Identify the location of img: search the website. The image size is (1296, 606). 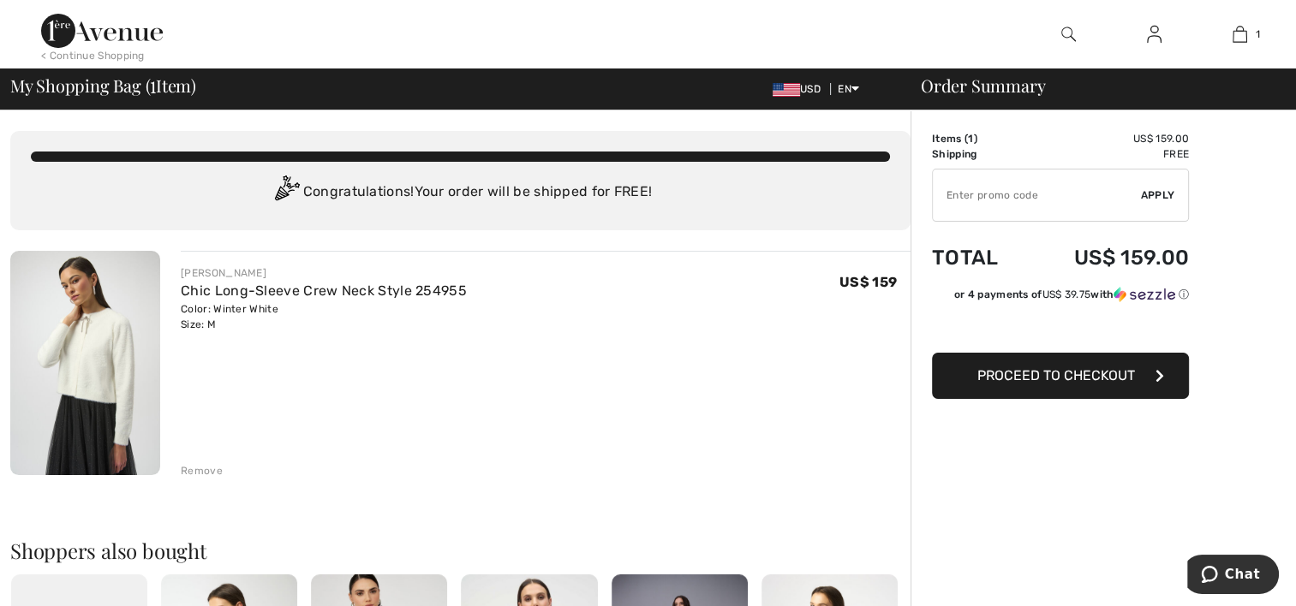
(1068, 34).